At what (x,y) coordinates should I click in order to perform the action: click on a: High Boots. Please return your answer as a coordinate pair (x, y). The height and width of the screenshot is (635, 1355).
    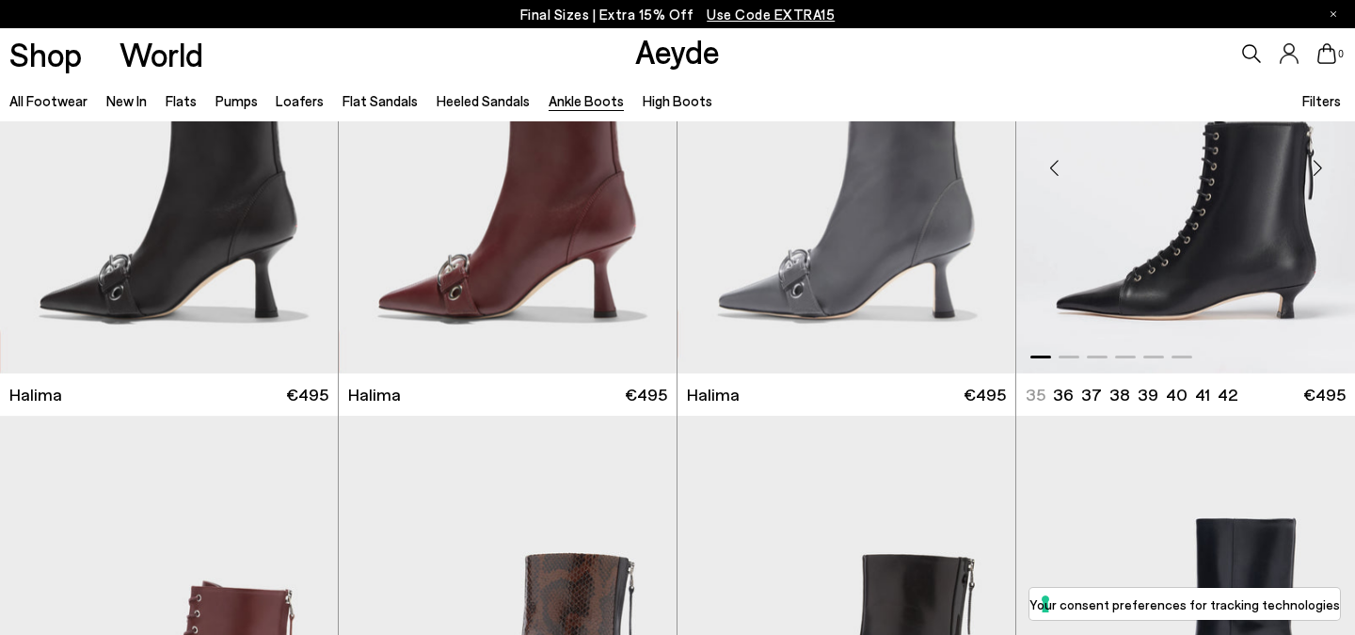
    Looking at the image, I should click on (678, 101).